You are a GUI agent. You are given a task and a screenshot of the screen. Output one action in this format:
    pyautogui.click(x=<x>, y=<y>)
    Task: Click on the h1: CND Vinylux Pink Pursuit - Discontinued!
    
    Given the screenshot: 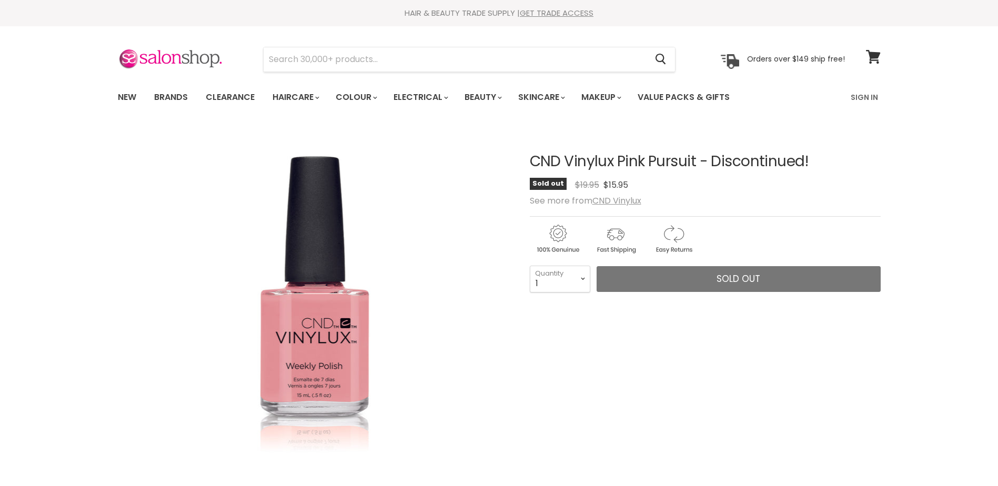 What is the action you would take?
    pyautogui.click(x=705, y=162)
    